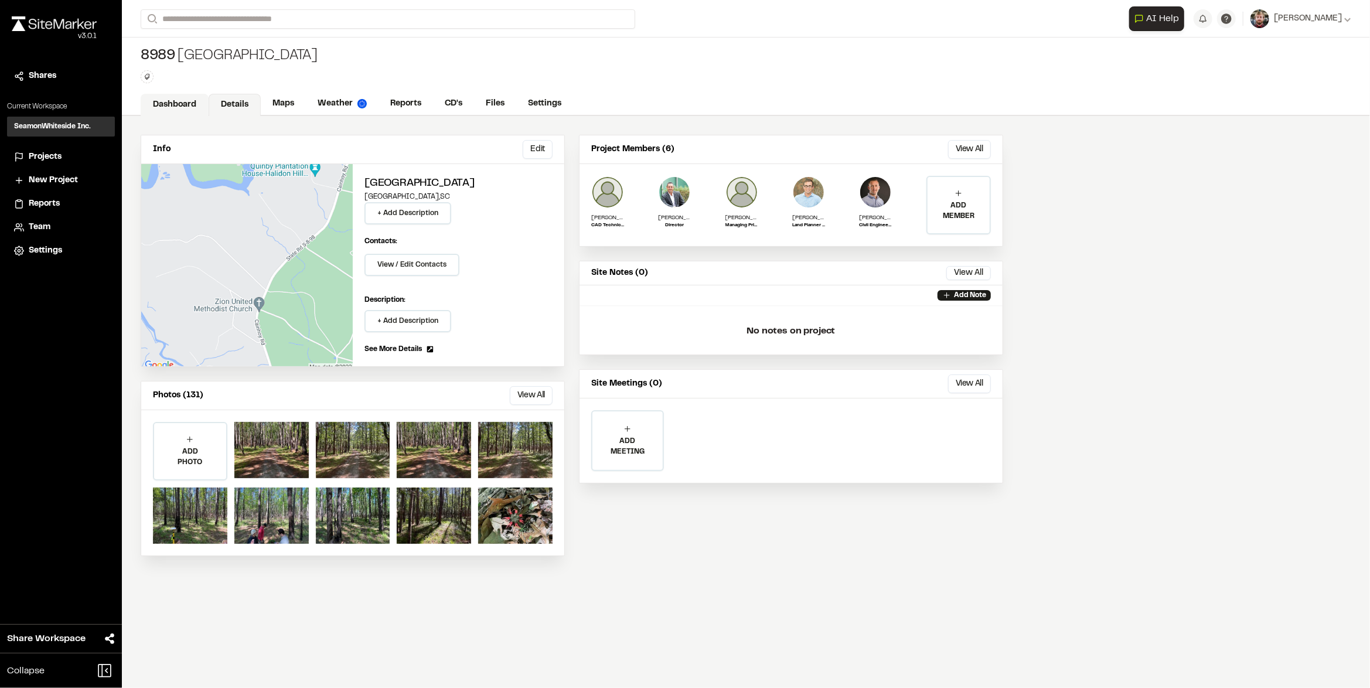 The height and width of the screenshot is (688, 1370). Describe the element at coordinates (175, 105) in the screenshot. I see `a: Dashboard` at that location.